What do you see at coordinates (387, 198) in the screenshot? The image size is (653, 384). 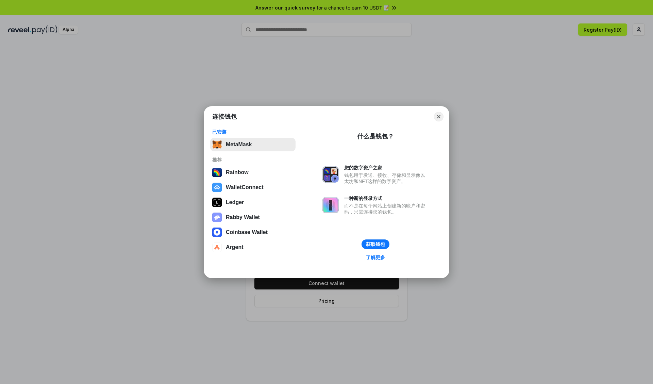 I see `div: 一种新的登录方式` at bounding box center [387, 198].